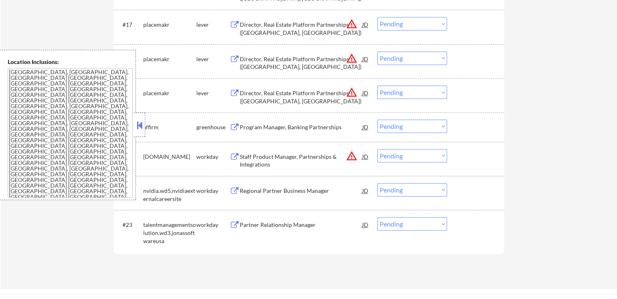 Image resolution: width=617 pixels, height=299 pixels. Describe the element at coordinates (70, 62) in the screenshot. I see `div: Location Inclusions:` at that location.